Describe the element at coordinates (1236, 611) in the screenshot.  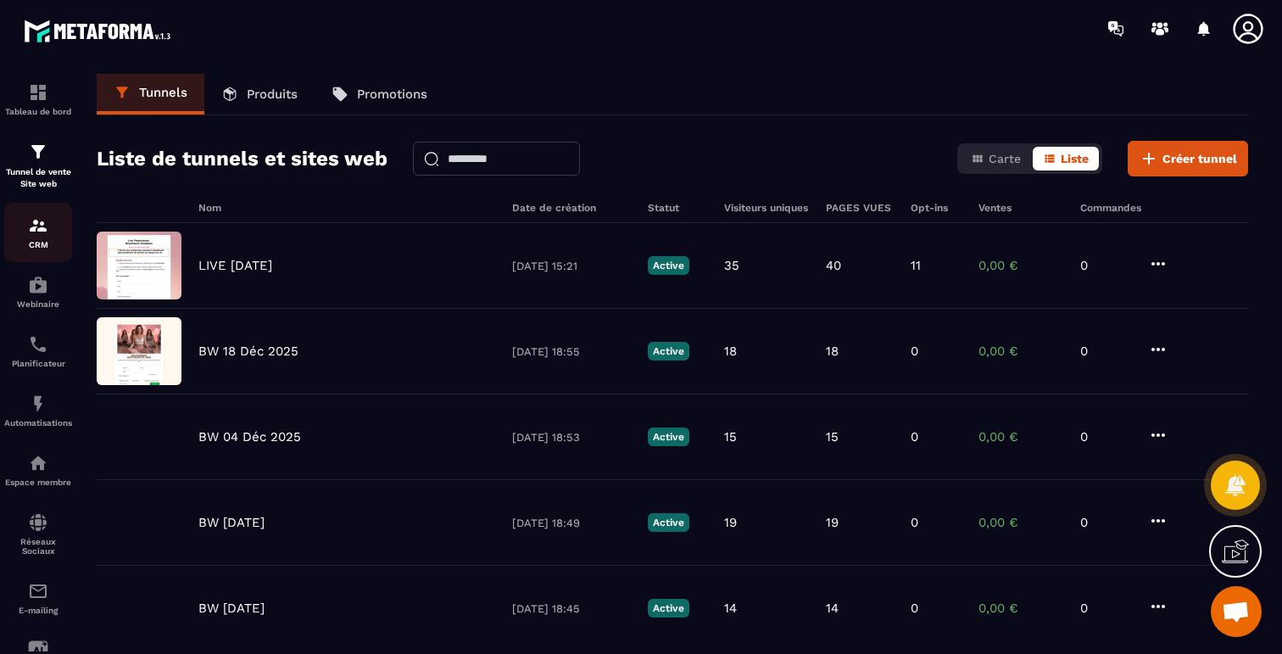
I see `div: Ouvrir le chat` at that location.